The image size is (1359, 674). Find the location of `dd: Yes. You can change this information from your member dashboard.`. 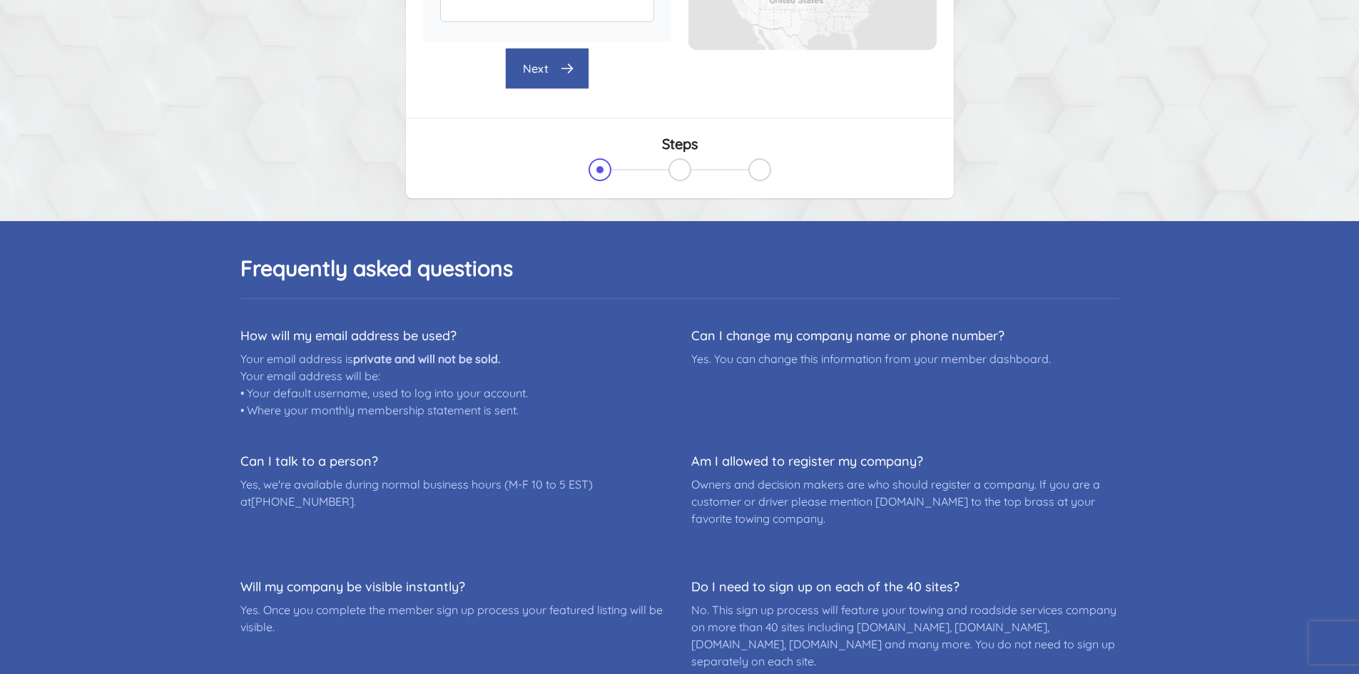

dd: Yes. You can change this information from your member dashboard. is located at coordinates (905, 359).